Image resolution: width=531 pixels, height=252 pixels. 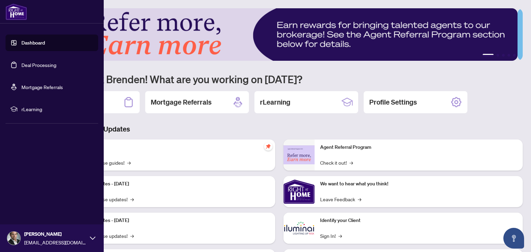 What do you see at coordinates (515, 55) in the screenshot?
I see `button: 5` at bounding box center [515, 55].